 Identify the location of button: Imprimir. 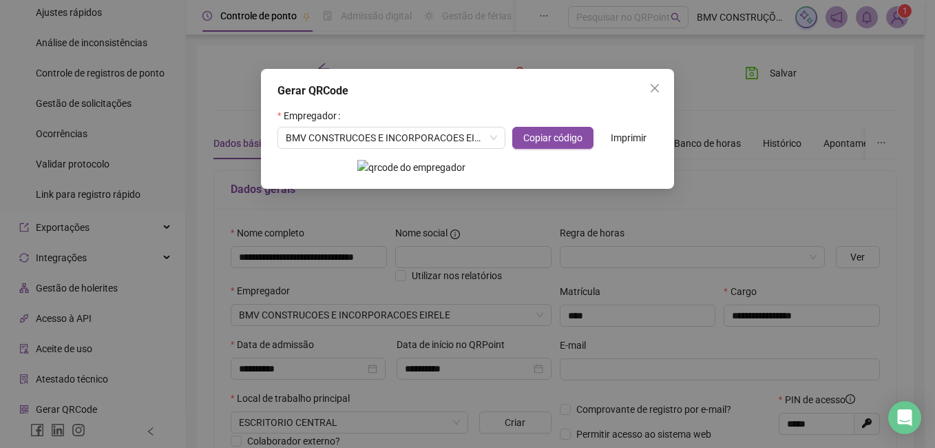
(629, 138).